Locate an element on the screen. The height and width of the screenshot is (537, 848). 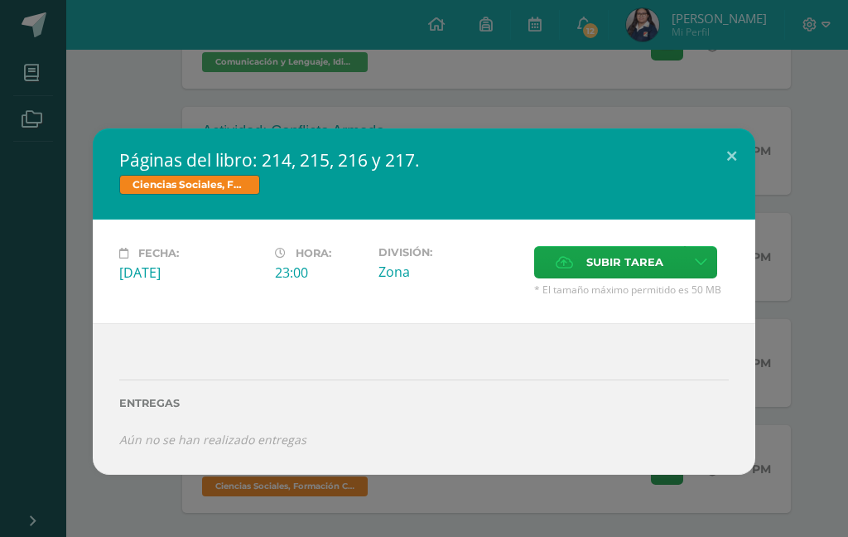
h2: Páginas del libro: 214, 215, 216 y 217. is located at coordinates (424, 160).